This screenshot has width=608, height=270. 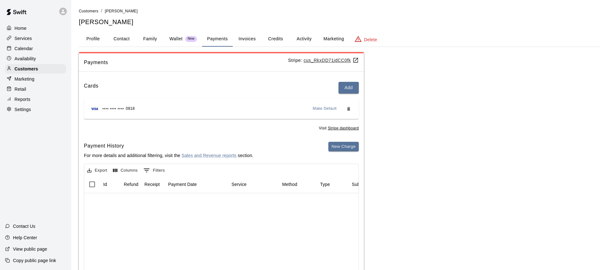 What do you see at coordinates (97, 170) in the screenshot?
I see `button: Export` at bounding box center [97, 170].